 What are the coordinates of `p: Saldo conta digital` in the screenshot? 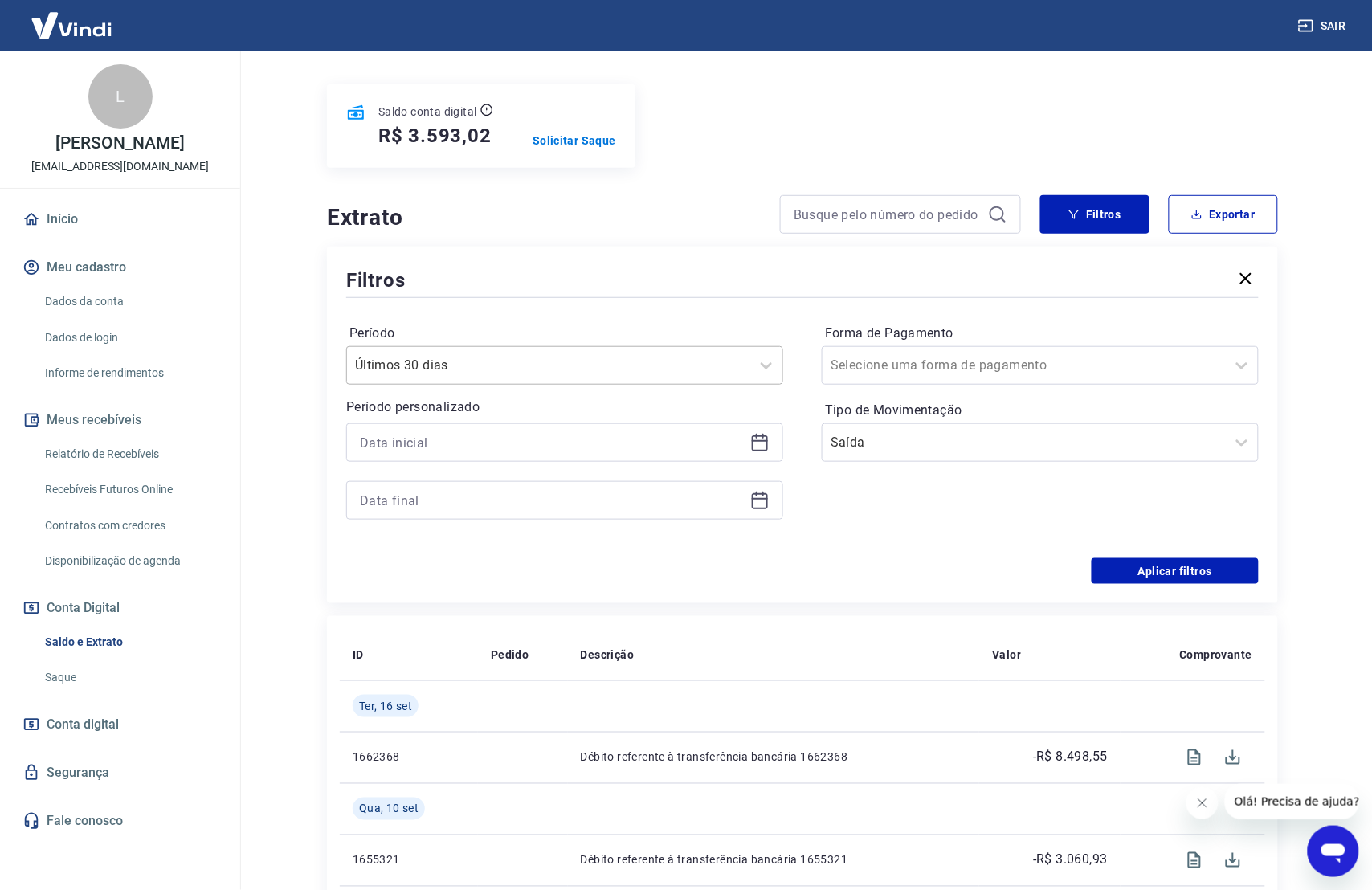 It's located at (428, 112).